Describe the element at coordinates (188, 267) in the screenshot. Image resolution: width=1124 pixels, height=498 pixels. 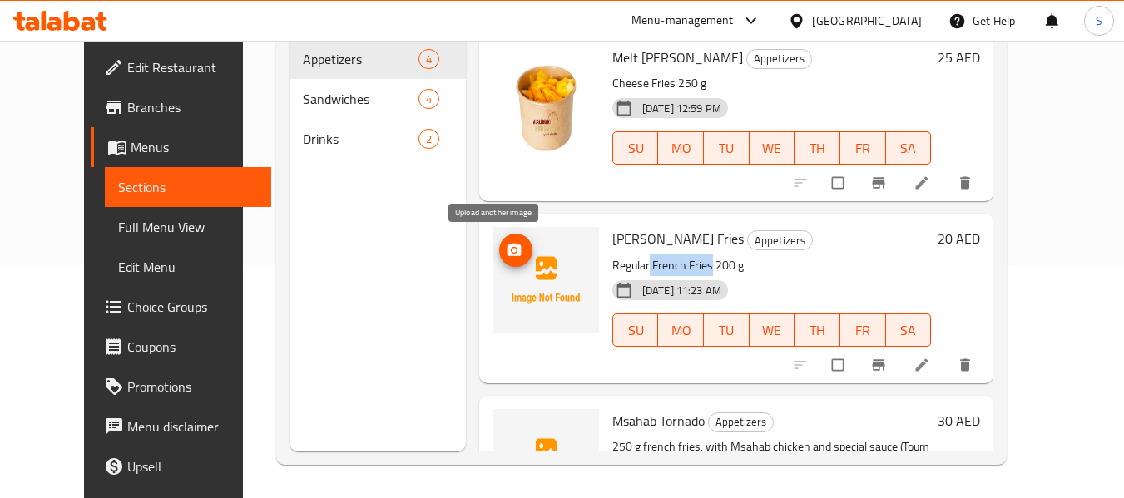
I see `a: Edit Menu` at that location.